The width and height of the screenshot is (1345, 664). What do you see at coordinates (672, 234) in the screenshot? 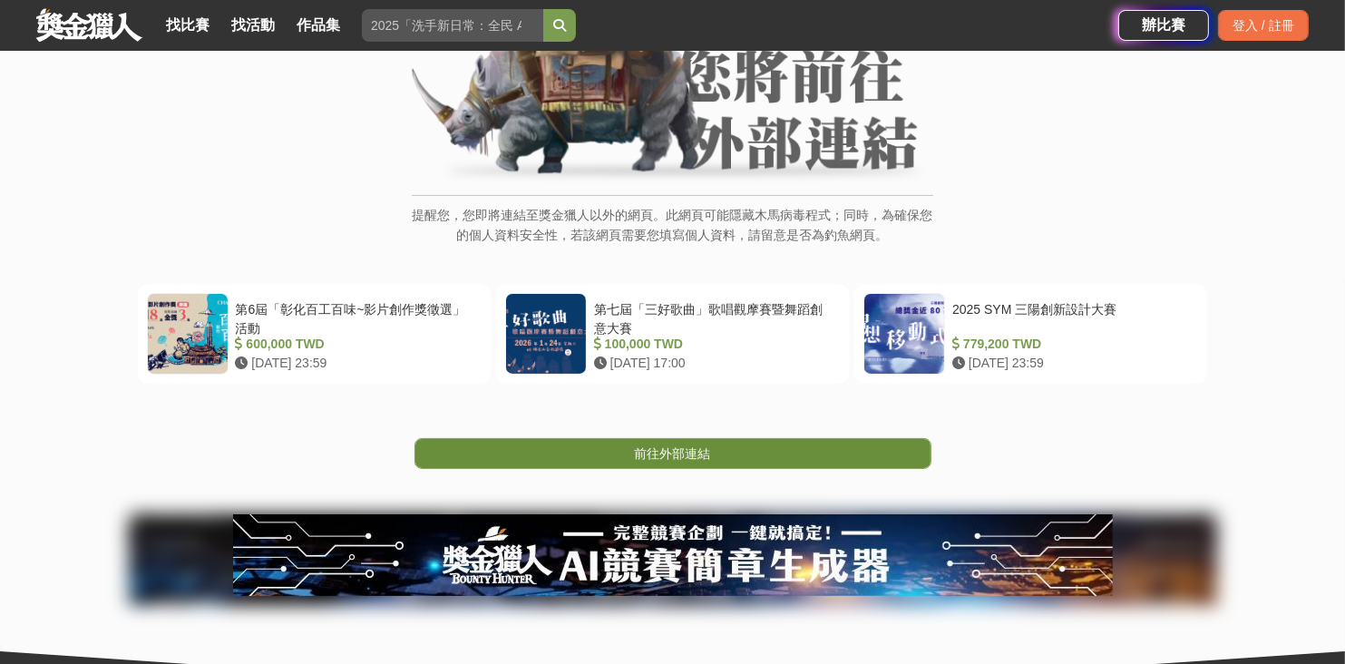
I see `p: 提醒您，您即將連結至獎金獵人以外的網頁。此網頁可能隱藏木馬病毒程式；同時，為確保您的個人資料安全性，若該網頁需要您填寫個人資料，請留意是否為釣魚網頁。` at bounding box center [672, 234].